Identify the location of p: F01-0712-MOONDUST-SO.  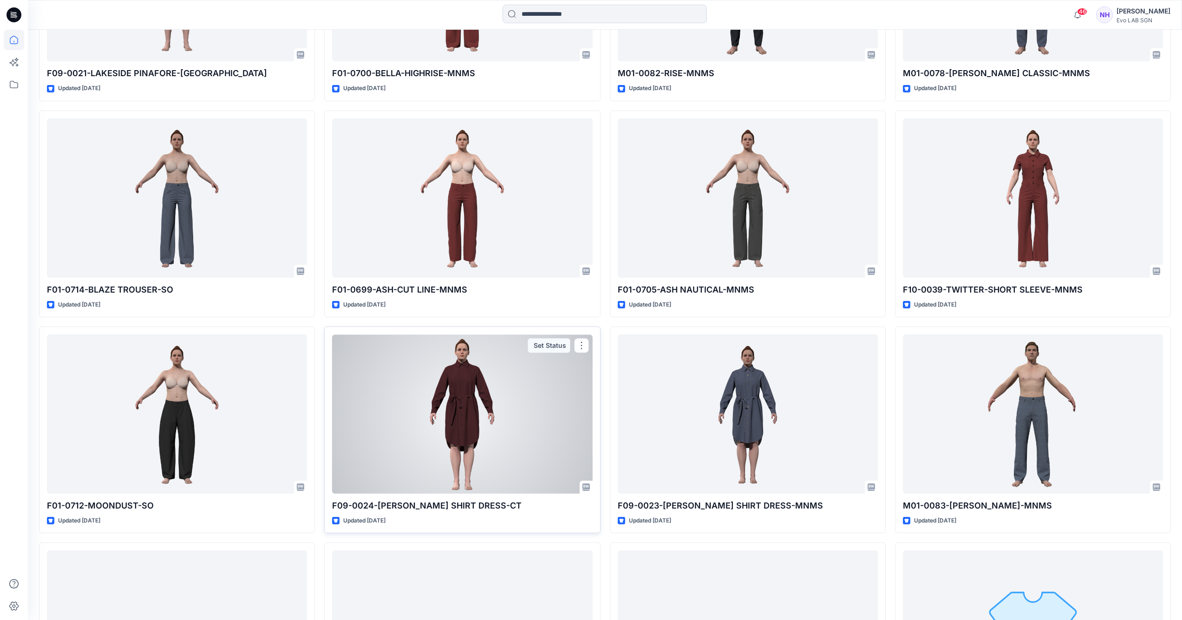
(177, 506).